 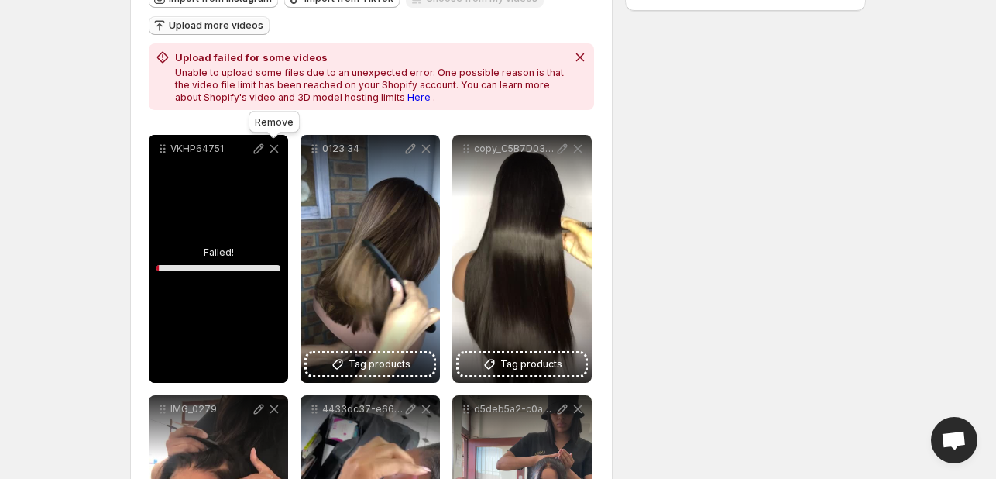 What do you see at coordinates (954, 440) in the screenshot?
I see `div: Open chat` at bounding box center [954, 440].